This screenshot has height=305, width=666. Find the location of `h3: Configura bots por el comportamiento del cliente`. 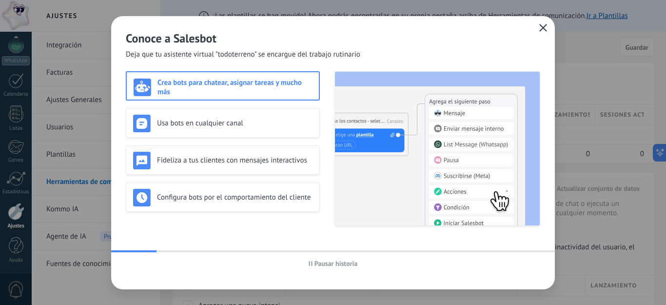

h3: Configura bots por el comportamiento del cliente is located at coordinates (235, 197).